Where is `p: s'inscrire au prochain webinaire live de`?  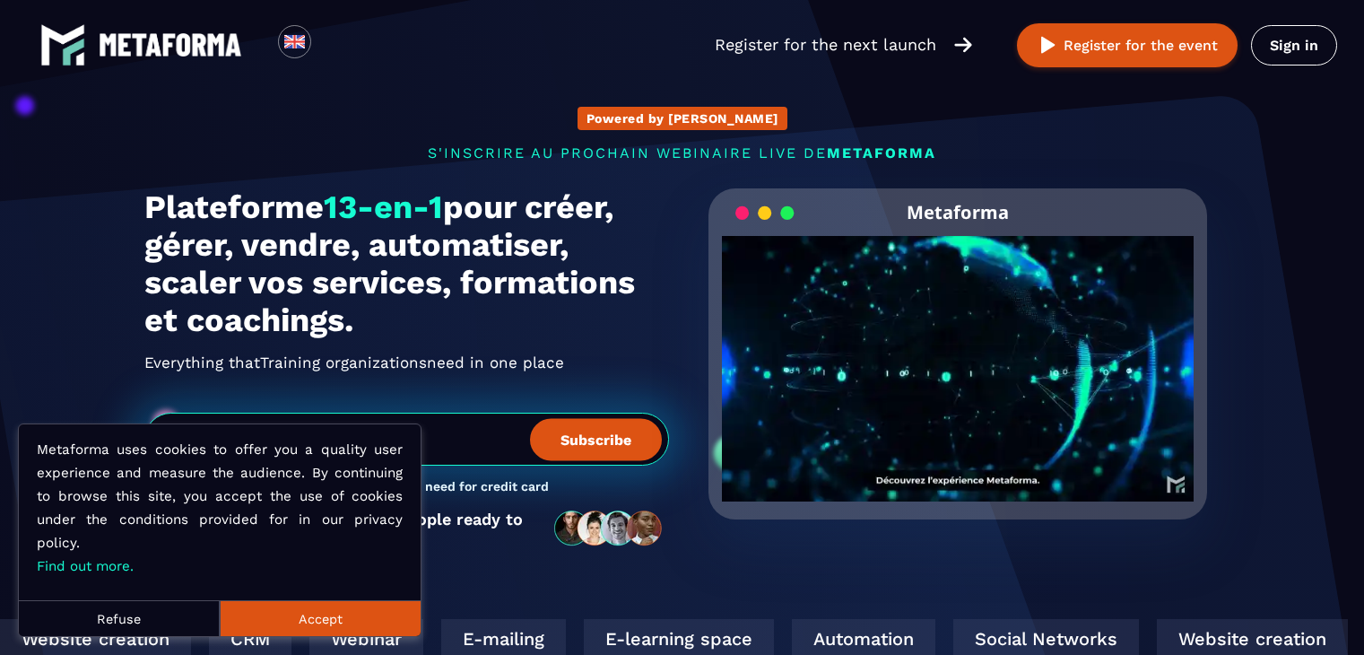
p: s'inscrire au prochain webinaire live de is located at coordinates (683, 152).